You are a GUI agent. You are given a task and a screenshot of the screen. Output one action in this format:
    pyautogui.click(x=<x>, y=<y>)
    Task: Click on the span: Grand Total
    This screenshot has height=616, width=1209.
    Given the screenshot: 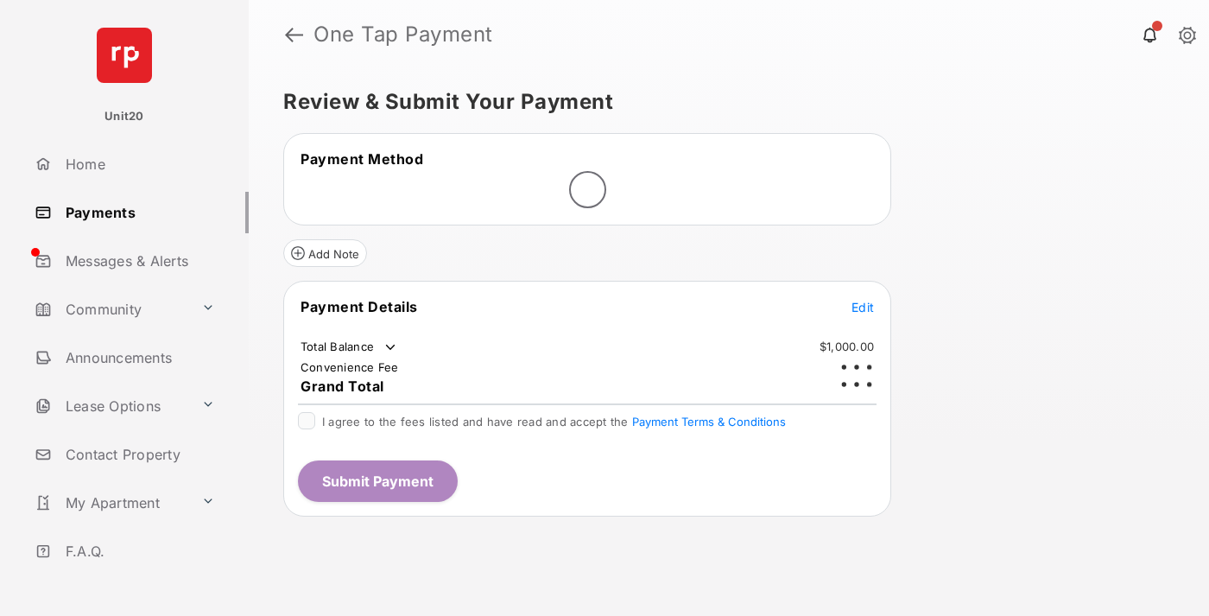 What is the action you would take?
    pyautogui.click(x=342, y=386)
    